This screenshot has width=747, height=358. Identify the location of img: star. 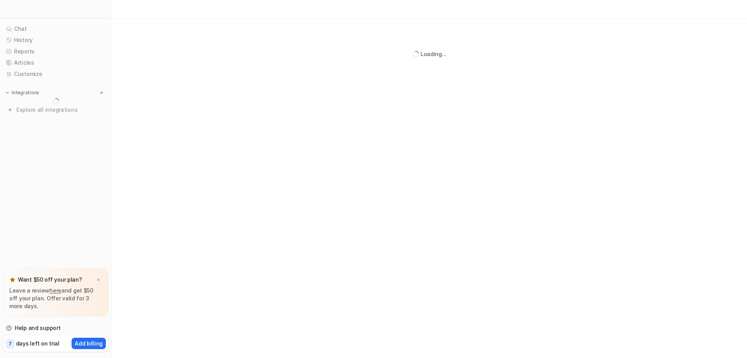
(12, 279).